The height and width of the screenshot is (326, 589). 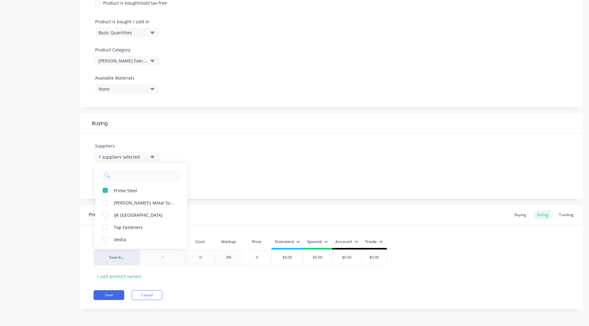 What do you see at coordinates (542, 215) in the screenshot?
I see `div: Selling` at bounding box center [542, 215].